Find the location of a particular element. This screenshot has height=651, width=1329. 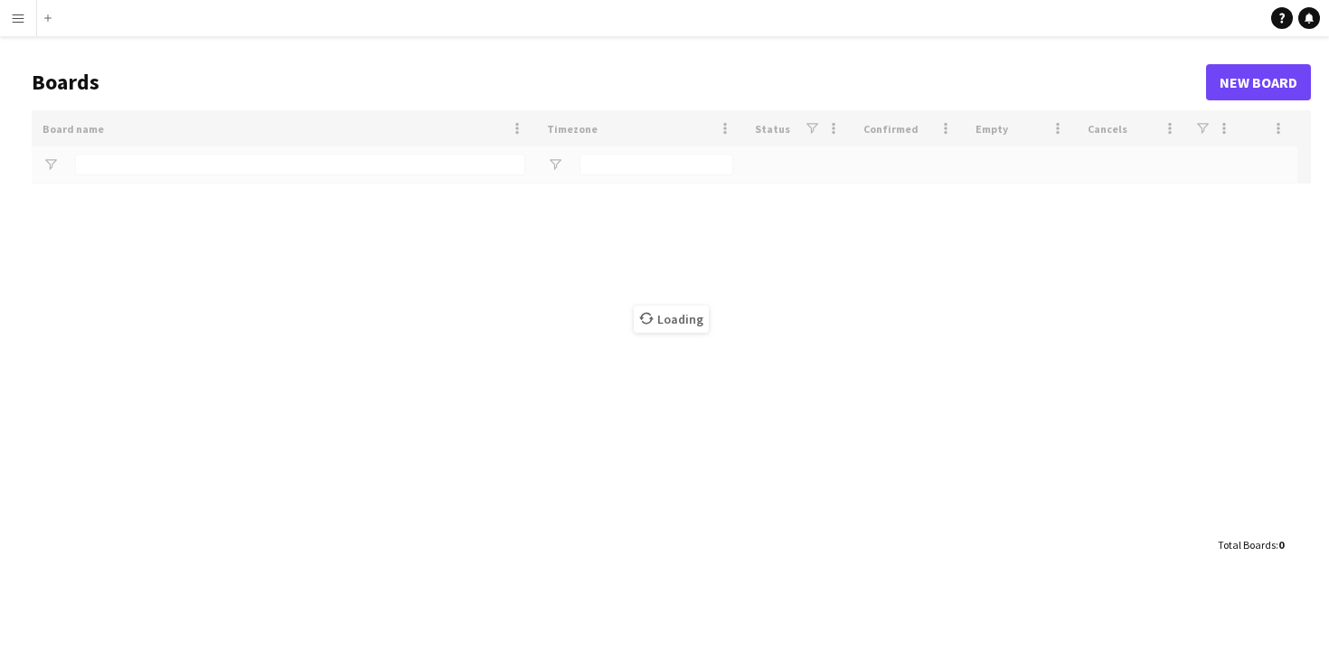

h1: Boards is located at coordinates (619, 82).